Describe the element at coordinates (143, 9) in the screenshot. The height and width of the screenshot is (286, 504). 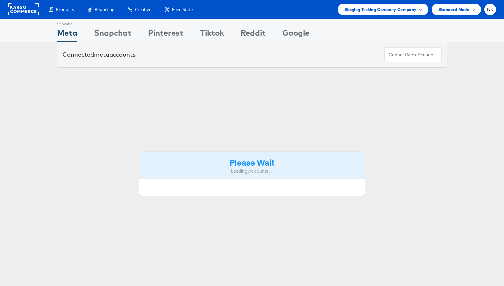
I see `span: Creative` at that location.